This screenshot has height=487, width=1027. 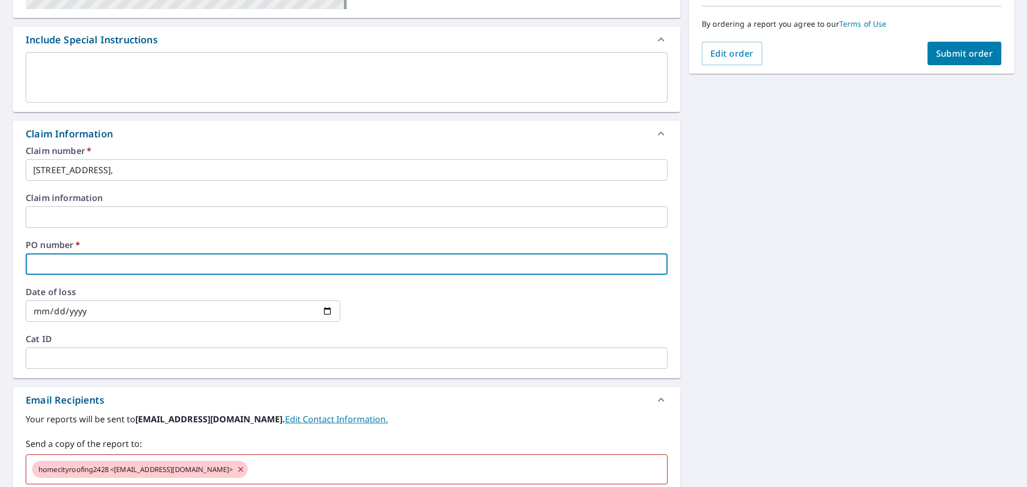 I want to click on span: Edit order, so click(x=731, y=53).